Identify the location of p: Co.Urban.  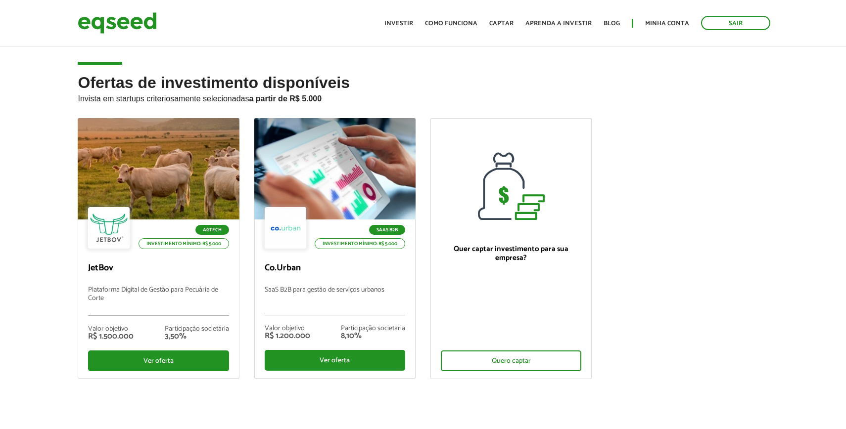
(335, 269).